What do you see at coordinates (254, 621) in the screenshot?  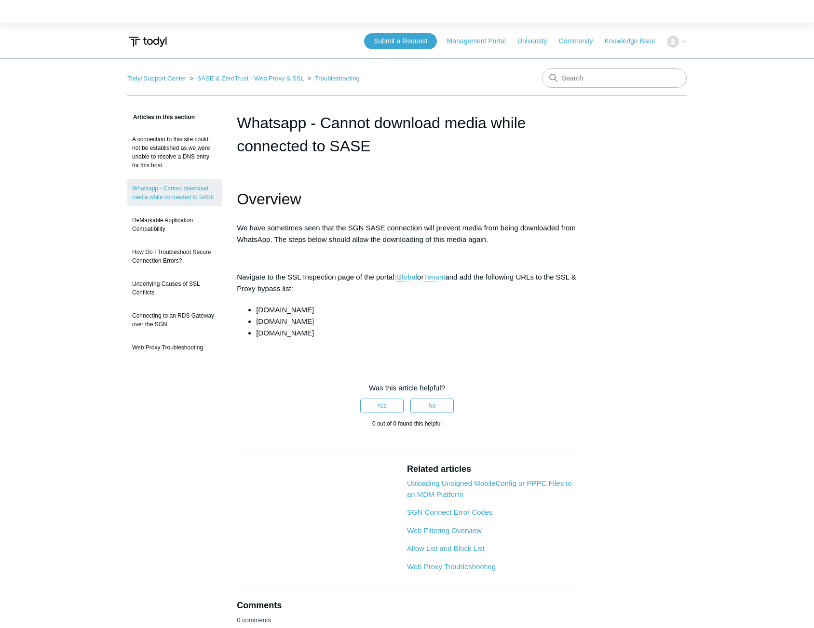 I see `p: 0 comments` at bounding box center [254, 621].